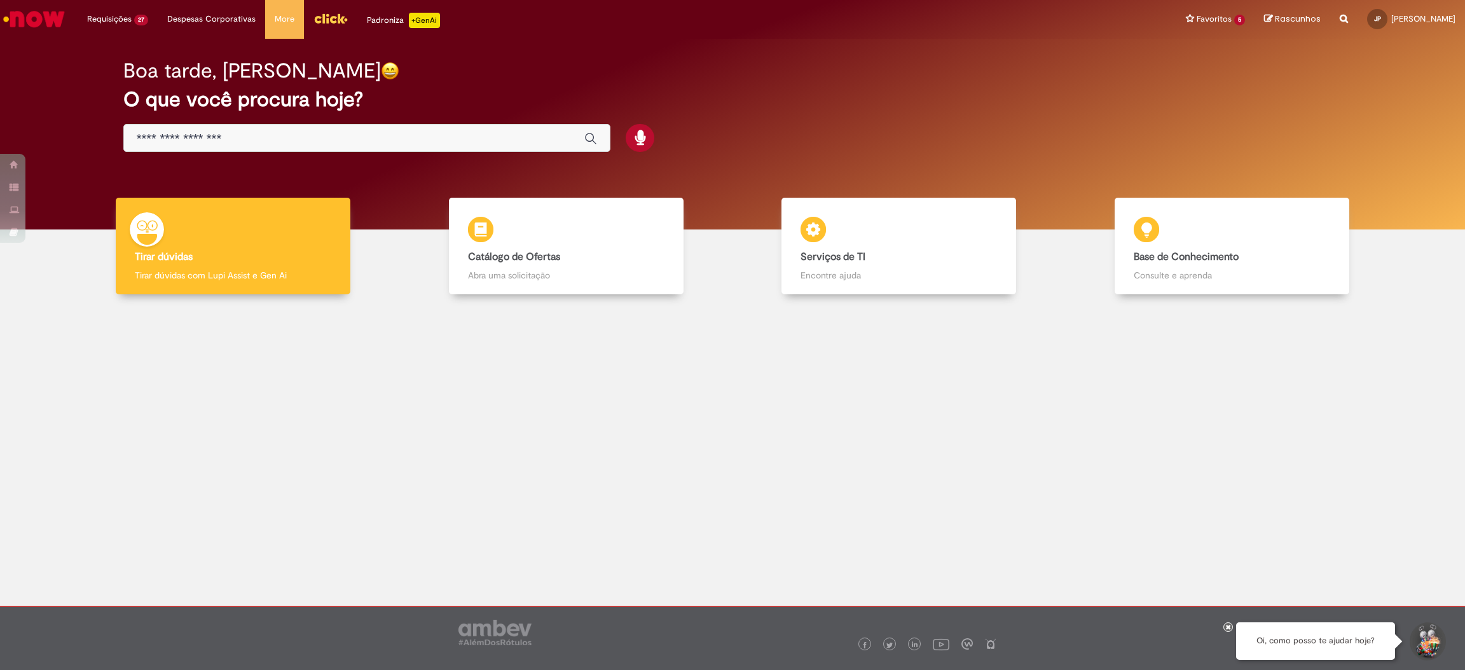 The image size is (1465, 670). I want to click on p: Tirar dúvidas com Lupi Assist e Gen Ai, so click(233, 275).